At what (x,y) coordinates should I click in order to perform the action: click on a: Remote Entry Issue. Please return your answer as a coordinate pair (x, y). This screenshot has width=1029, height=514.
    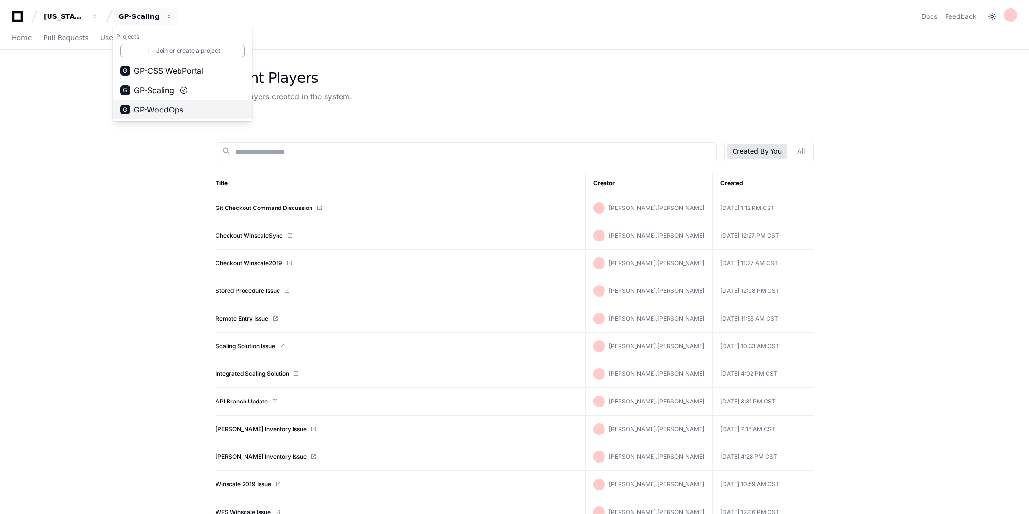
    Looking at the image, I should click on (242, 319).